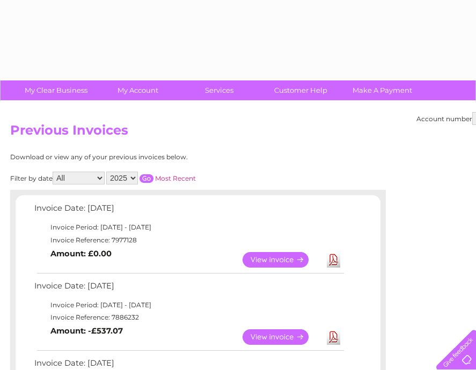 The image size is (476, 370). What do you see at coordinates (86, 331) in the screenshot?
I see `b: Amount: -£537.07` at bounding box center [86, 331].